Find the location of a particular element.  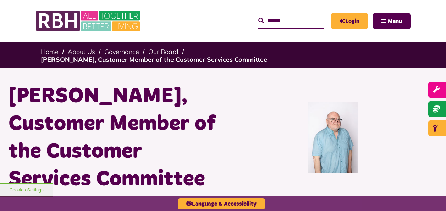

a: About Us is located at coordinates (81, 51).